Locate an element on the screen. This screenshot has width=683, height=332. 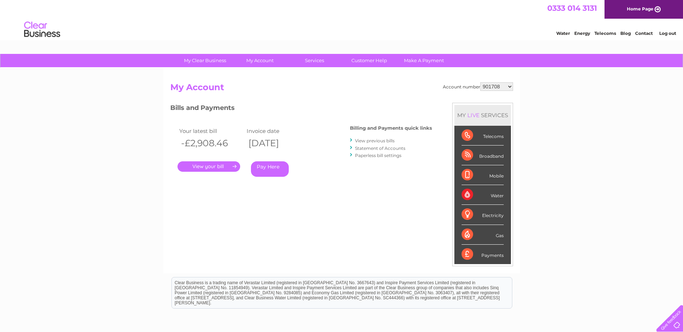
span: 0333 014 3131 is located at coordinates (572, 8).